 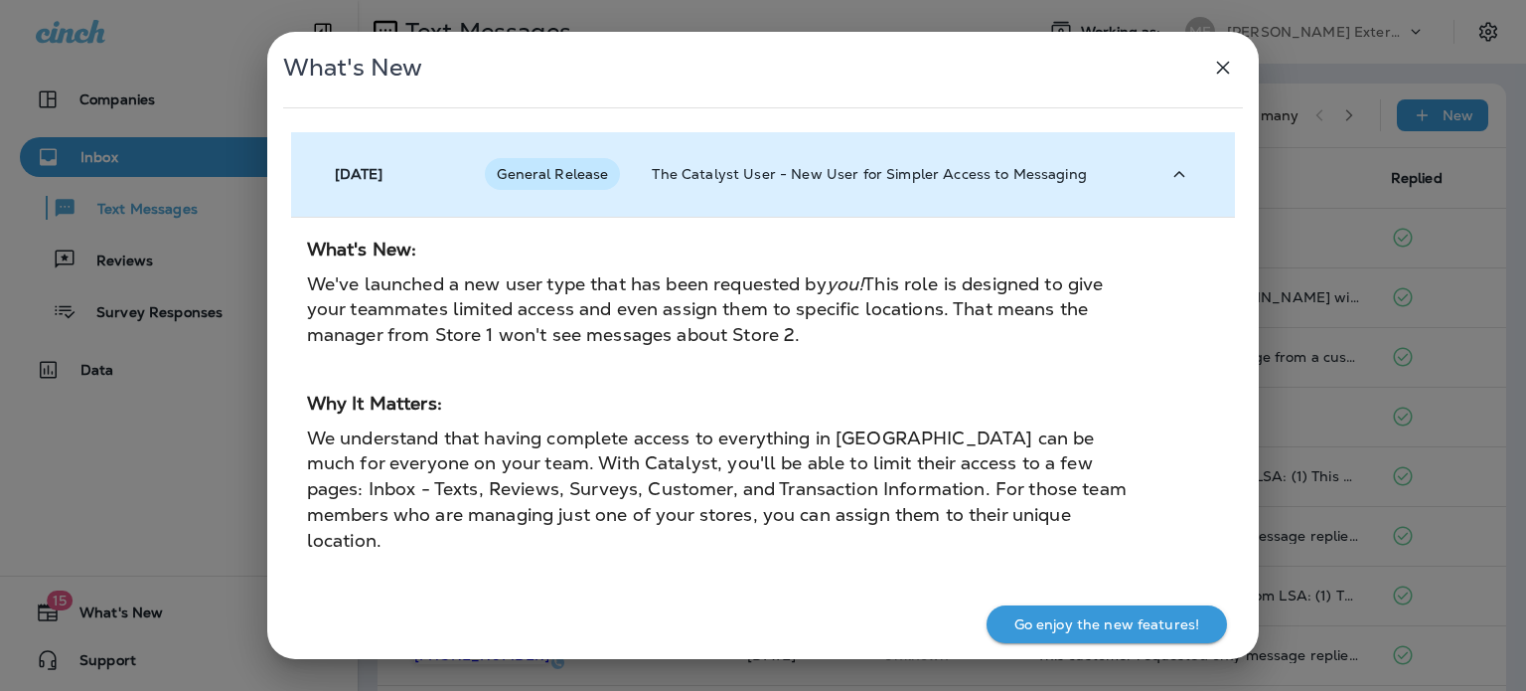 I want to click on button: Go enjoy the new features!, so click(x=1107, y=624).